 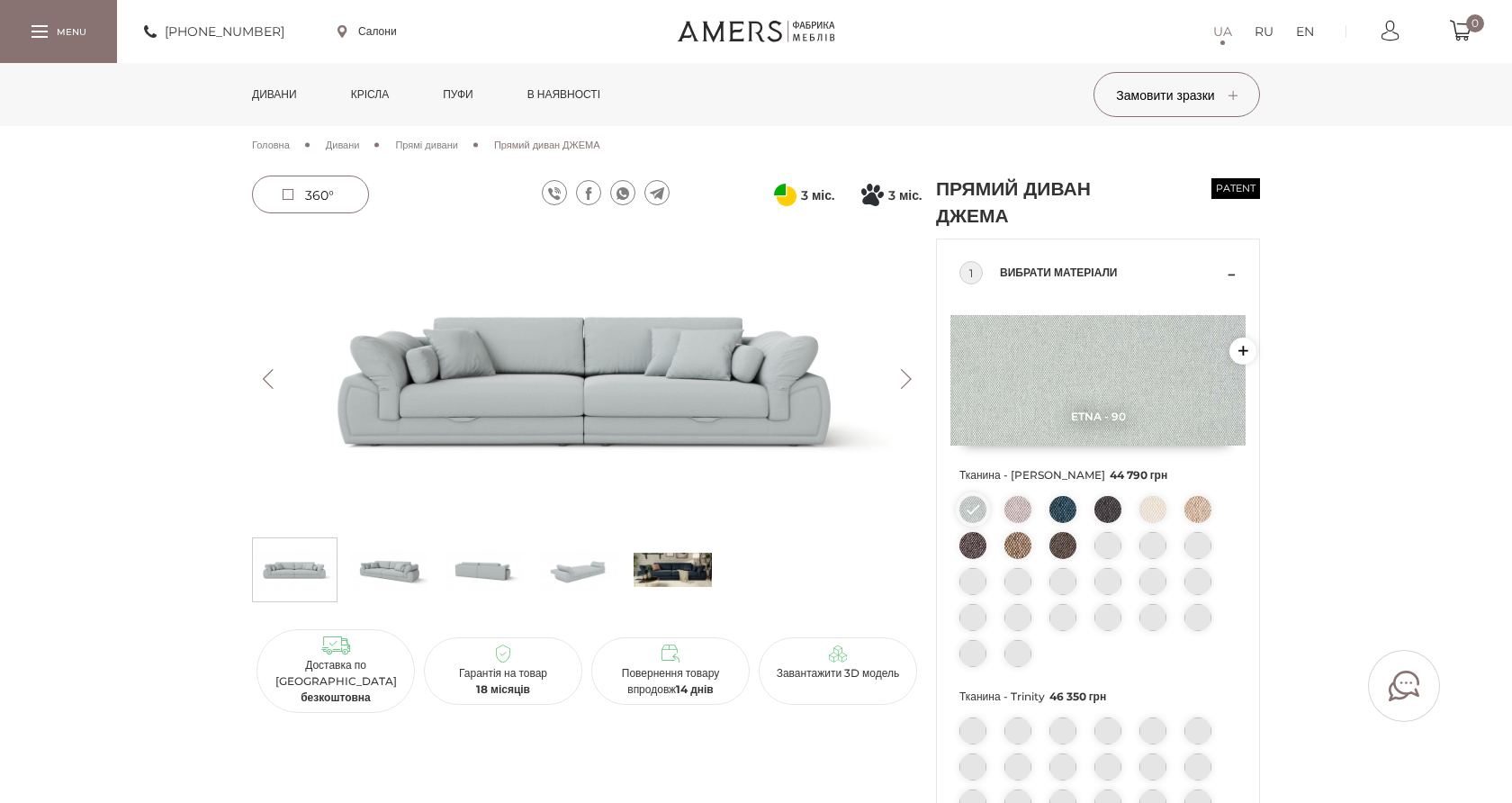 What do you see at coordinates (872, 194) in the screenshot?
I see `svg: Покупка частинами від Монобанку` at bounding box center [872, 194].